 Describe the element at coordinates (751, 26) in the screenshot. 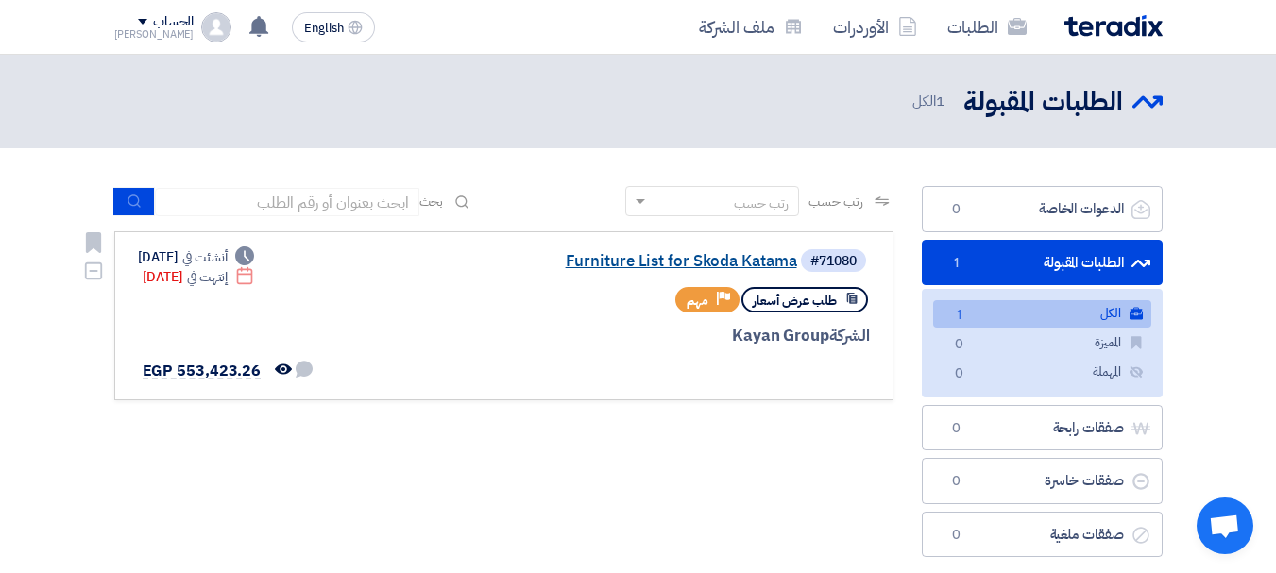

I see `a: ملف الشركة` at that location.